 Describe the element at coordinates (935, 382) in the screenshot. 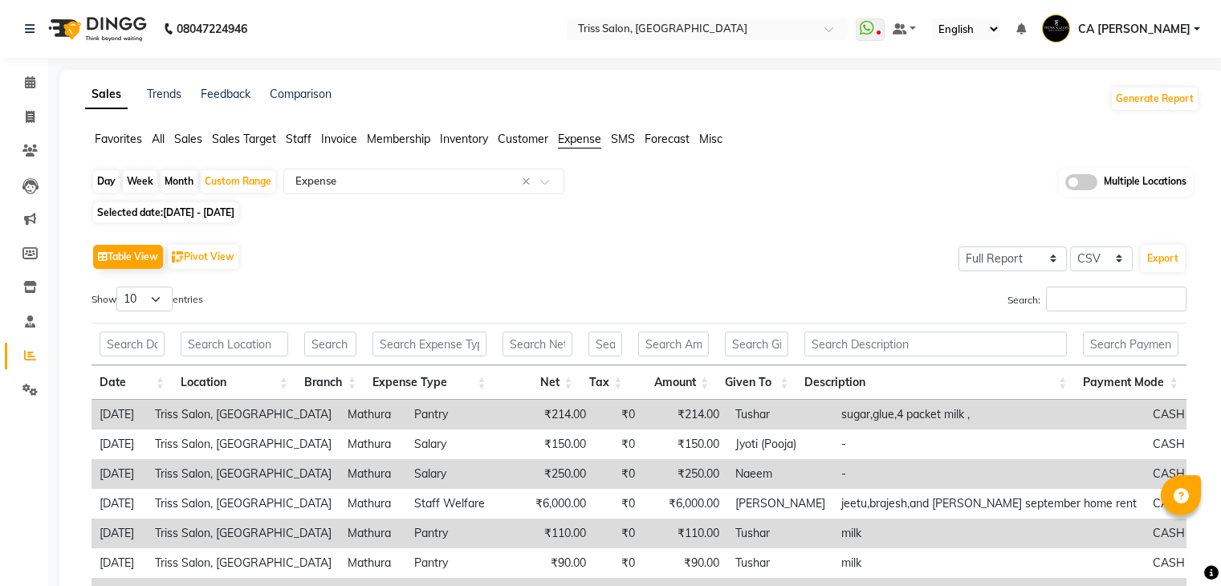

I see `th: Description: activate to sort column ascending` at that location.